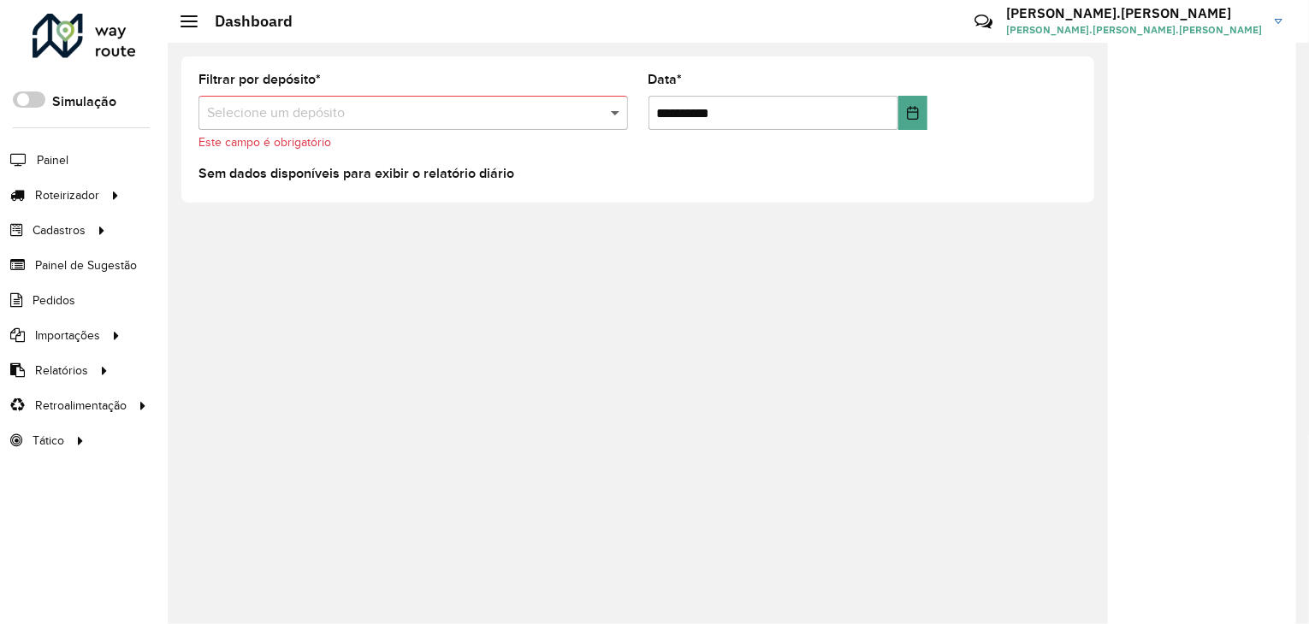 Image resolution: width=1309 pixels, height=624 pixels. What do you see at coordinates (68, 335) in the screenshot?
I see `span: Importações` at bounding box center [68, 335].